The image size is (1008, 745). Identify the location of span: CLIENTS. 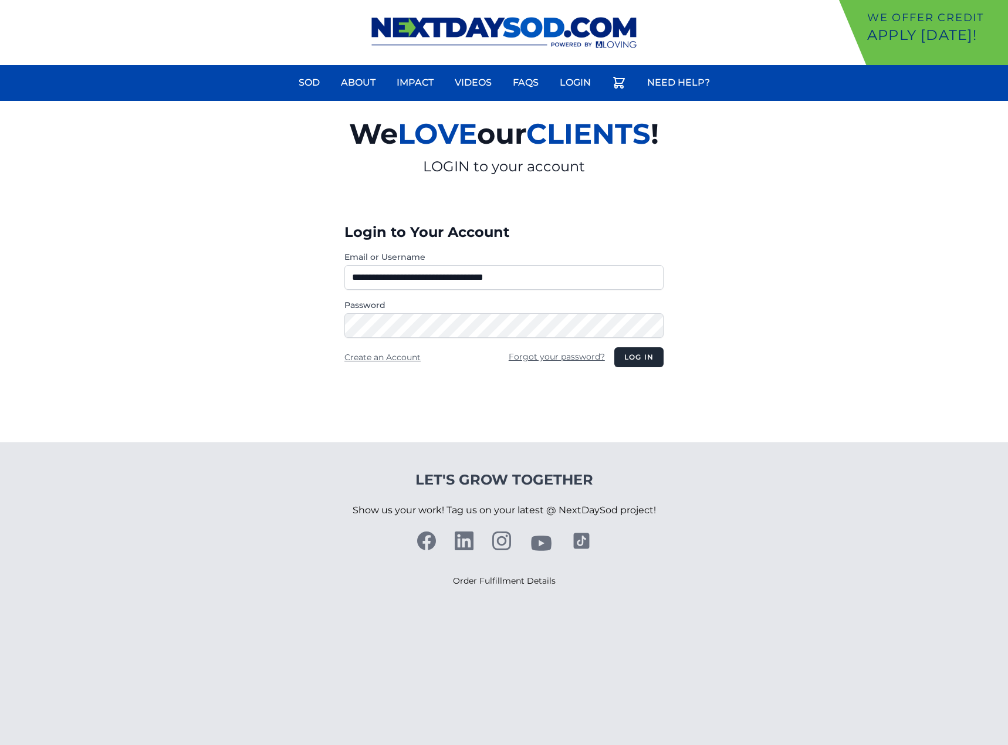
(588, 134).